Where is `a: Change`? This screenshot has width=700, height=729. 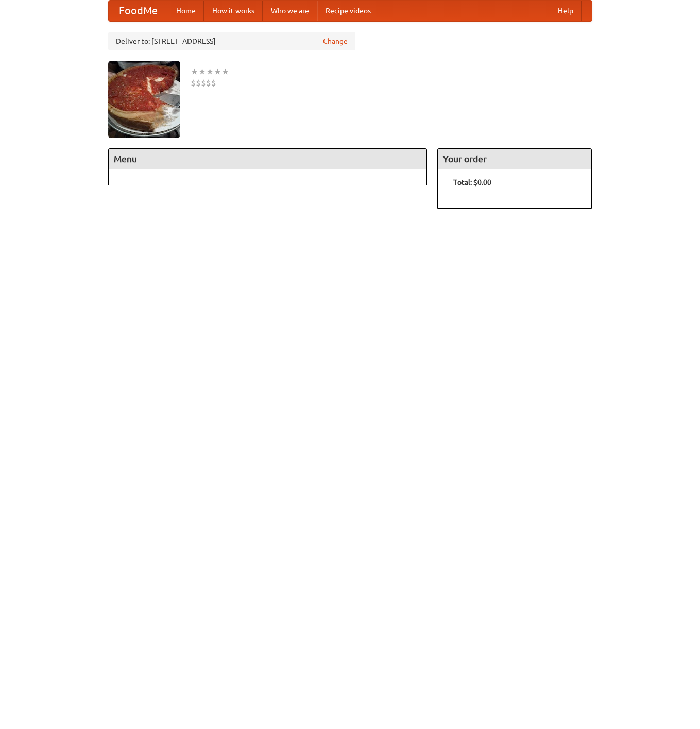
a: Change is located at coordinates (335, 41).